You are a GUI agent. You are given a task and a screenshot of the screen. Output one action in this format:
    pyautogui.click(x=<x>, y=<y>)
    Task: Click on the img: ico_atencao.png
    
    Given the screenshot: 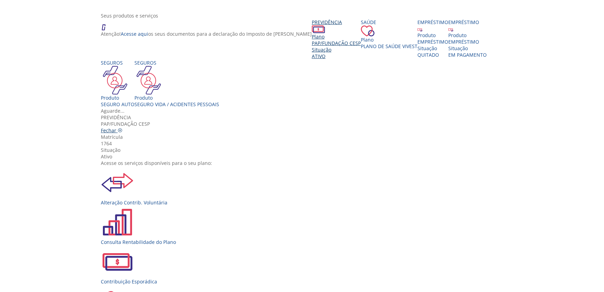 What is the action you would take?
    pyautogui.click(x=107, y=25)
    